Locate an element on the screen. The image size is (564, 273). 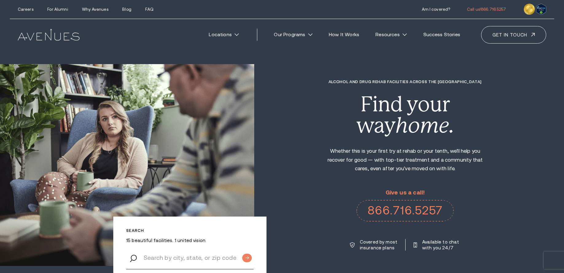
a: Get in touch is located at coordinates (514, 35).